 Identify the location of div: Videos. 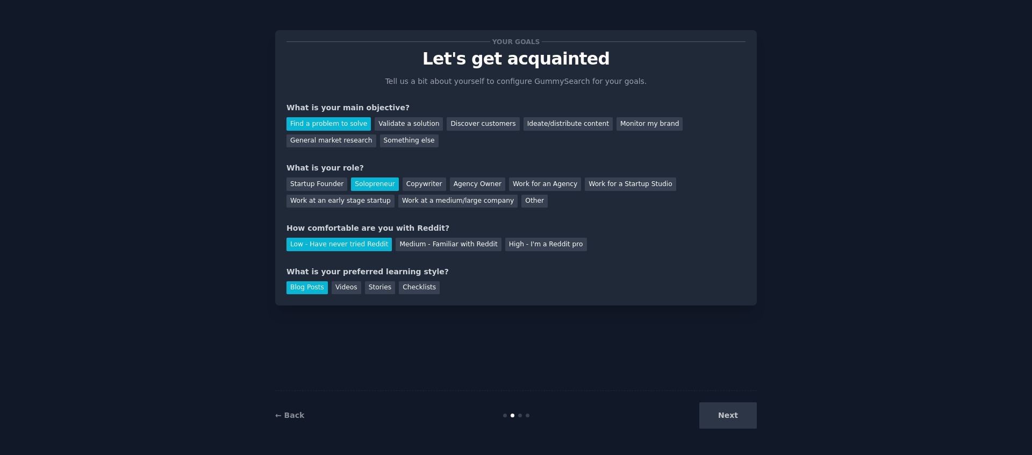
(346, 288).